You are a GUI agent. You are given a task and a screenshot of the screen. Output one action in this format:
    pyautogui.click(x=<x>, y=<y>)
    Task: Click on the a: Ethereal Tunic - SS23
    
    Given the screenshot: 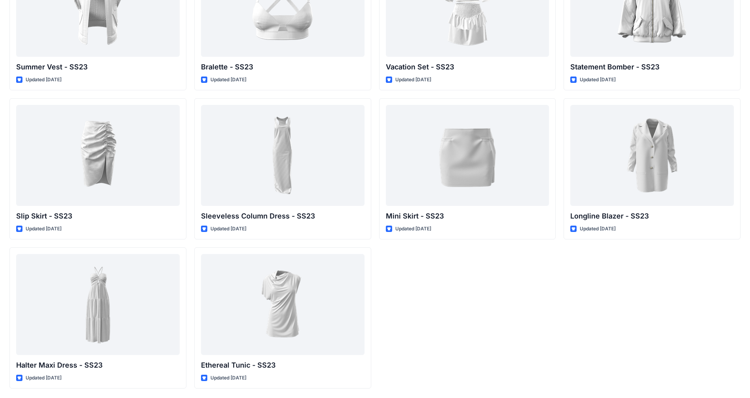 What is the action you would take?
    pyautogui.click(x=283, y=304)
    